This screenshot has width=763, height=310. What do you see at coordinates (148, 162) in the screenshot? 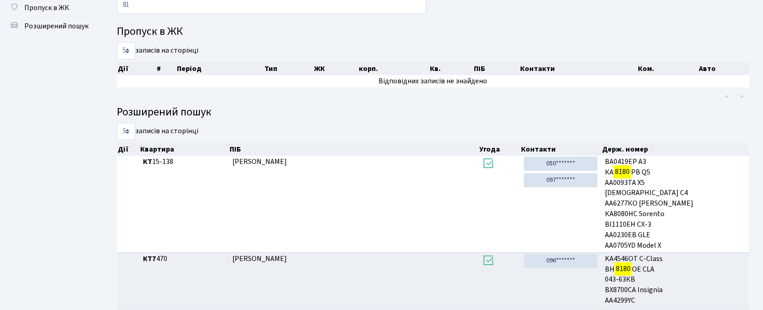
I see `b: КТ` at bounding box center [148, 162].